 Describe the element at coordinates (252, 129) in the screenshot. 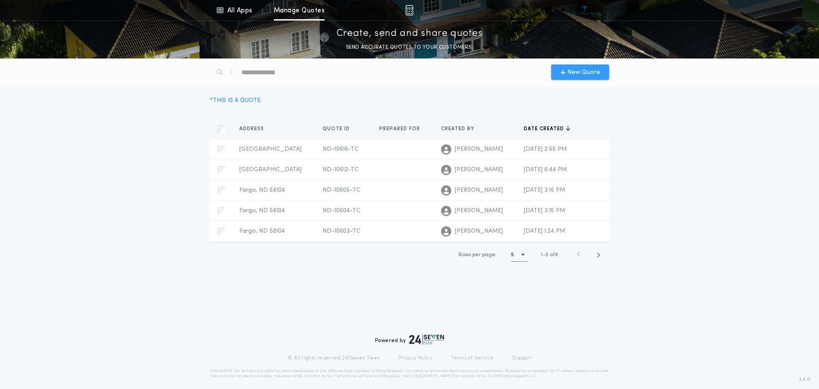

I see `span: Address` at that location.